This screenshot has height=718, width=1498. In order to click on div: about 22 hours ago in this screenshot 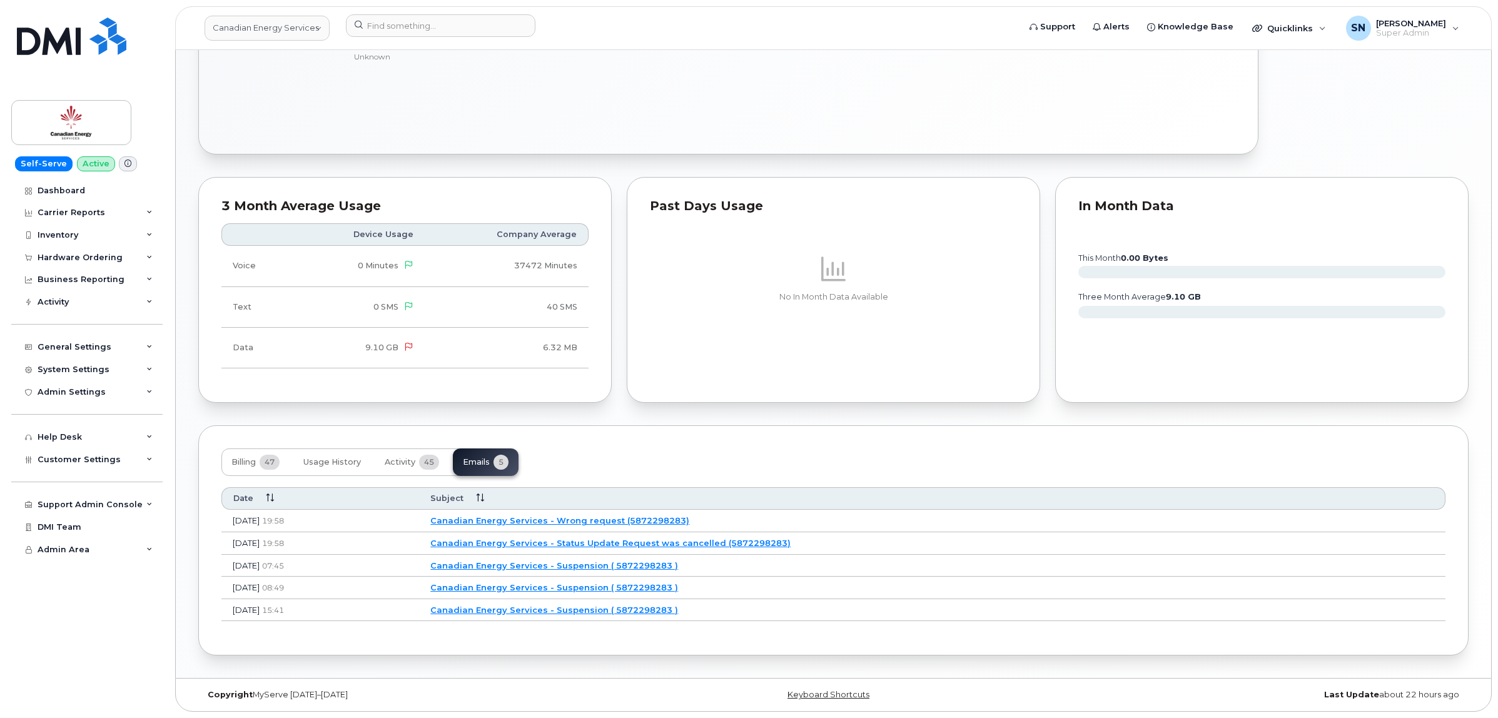, I will do `click(1257, 695)`.